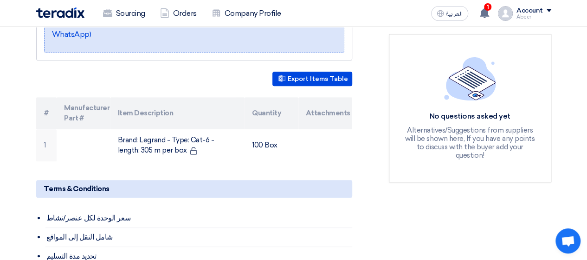 The height and width of the screenshot is (260, 587). Describe the element at coordinates (470, 78) in the screenshot. I see `img: empty_state_list.svg` at that location.